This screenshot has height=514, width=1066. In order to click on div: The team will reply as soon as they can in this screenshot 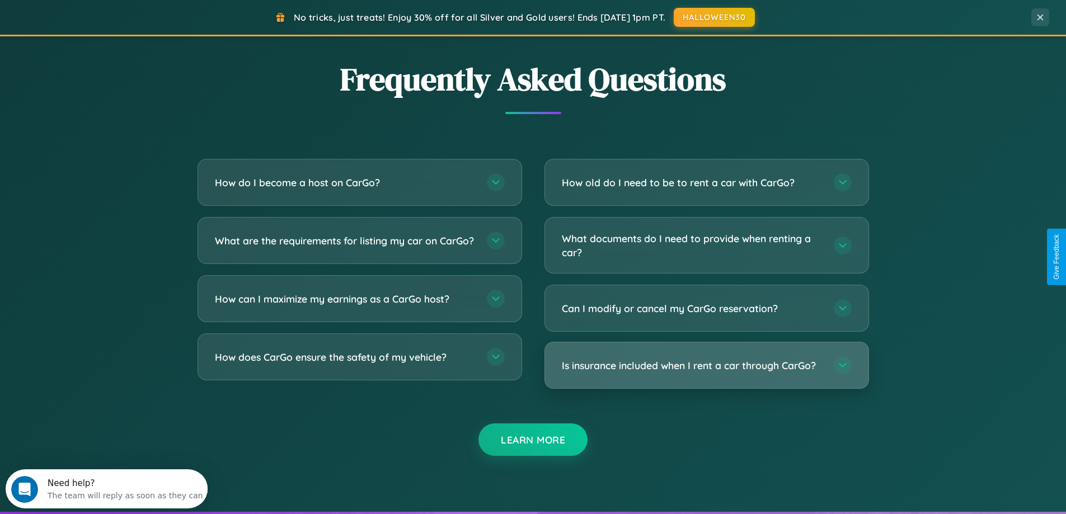, I will do `click(120, 24)`.